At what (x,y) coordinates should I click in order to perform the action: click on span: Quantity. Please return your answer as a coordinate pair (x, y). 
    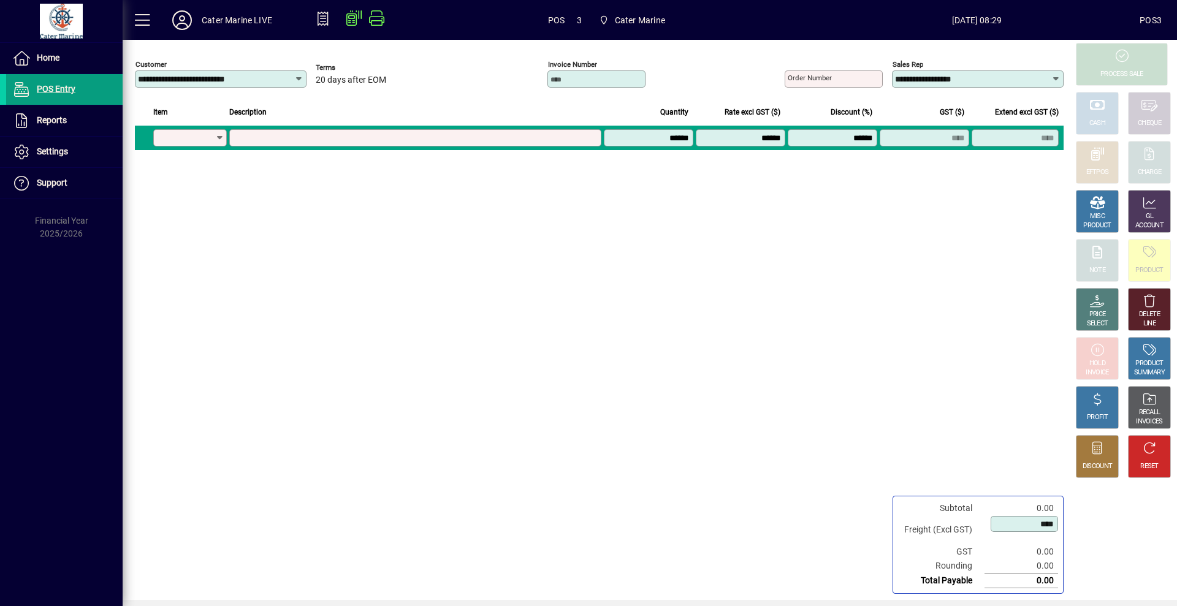
    Looking at the image, I should click on (674, 112).